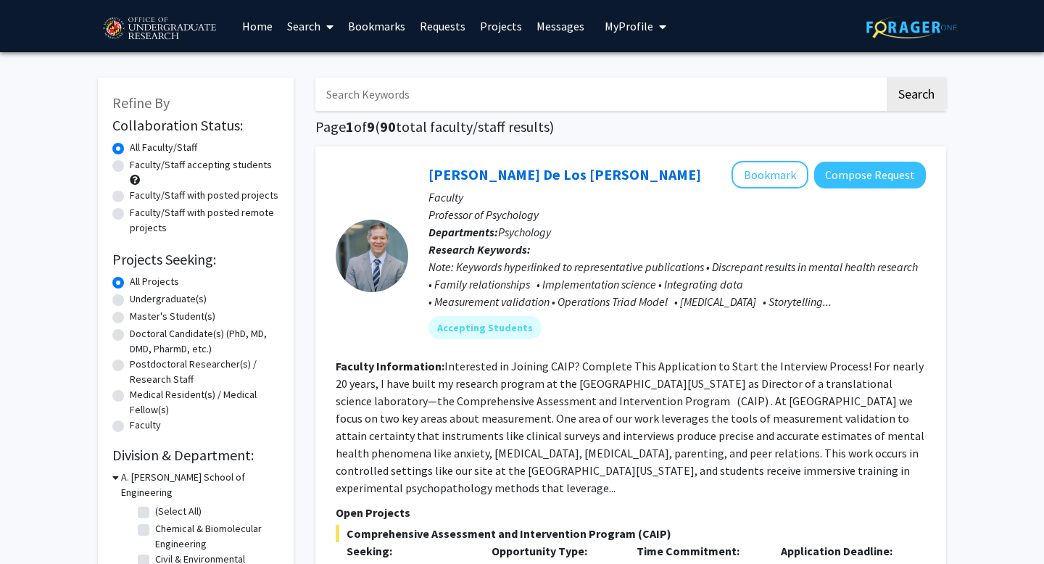  What do you see at coordinates (163, 147) in the screenshot?
I see `label: All Faculty/Staff` at bounding box center [163, 147].